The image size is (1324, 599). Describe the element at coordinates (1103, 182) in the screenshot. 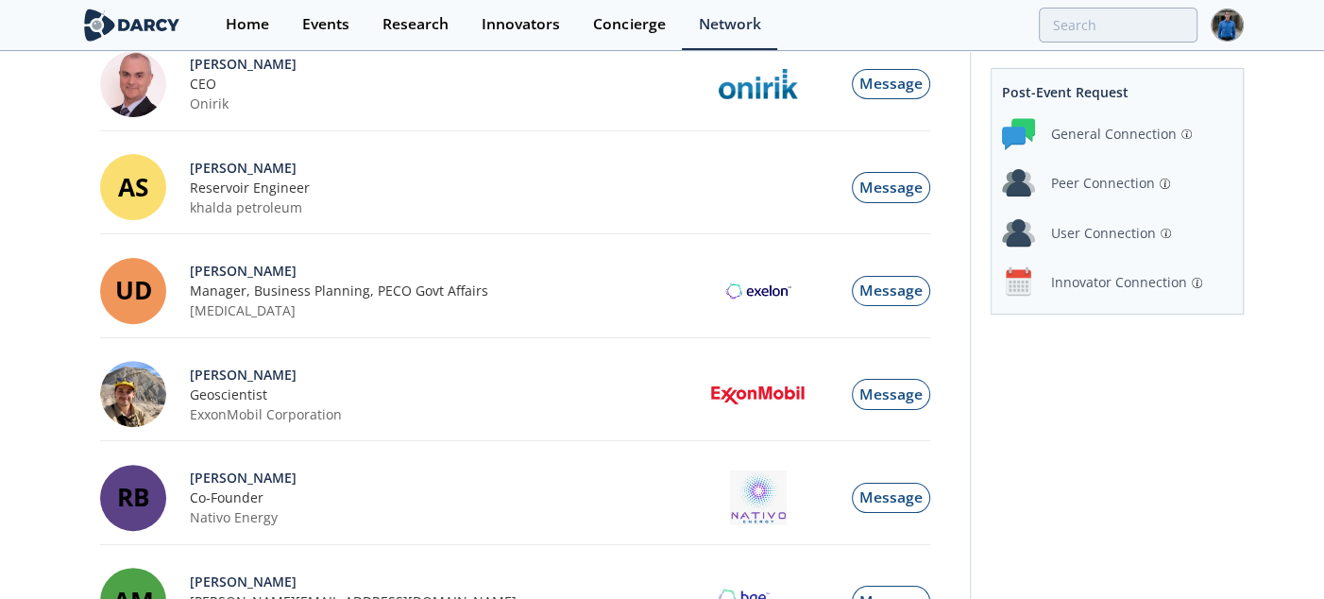

I see `div: Peer Connection` at that location.